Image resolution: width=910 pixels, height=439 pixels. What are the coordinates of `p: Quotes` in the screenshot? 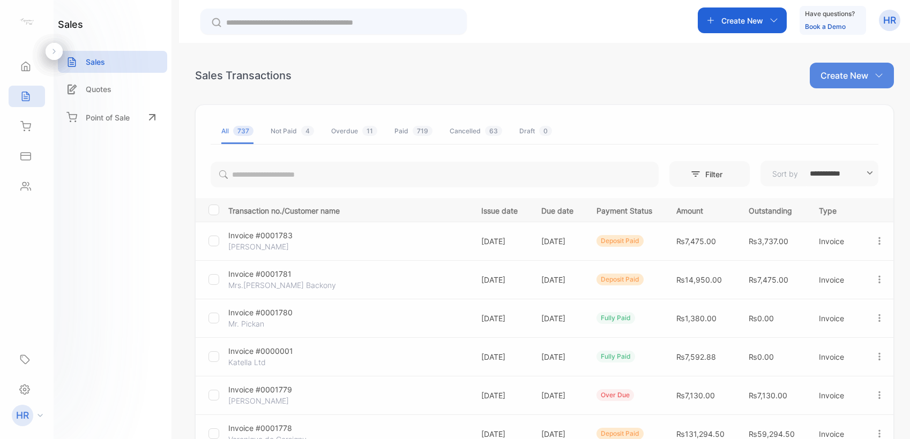 It's located at (99, 89).